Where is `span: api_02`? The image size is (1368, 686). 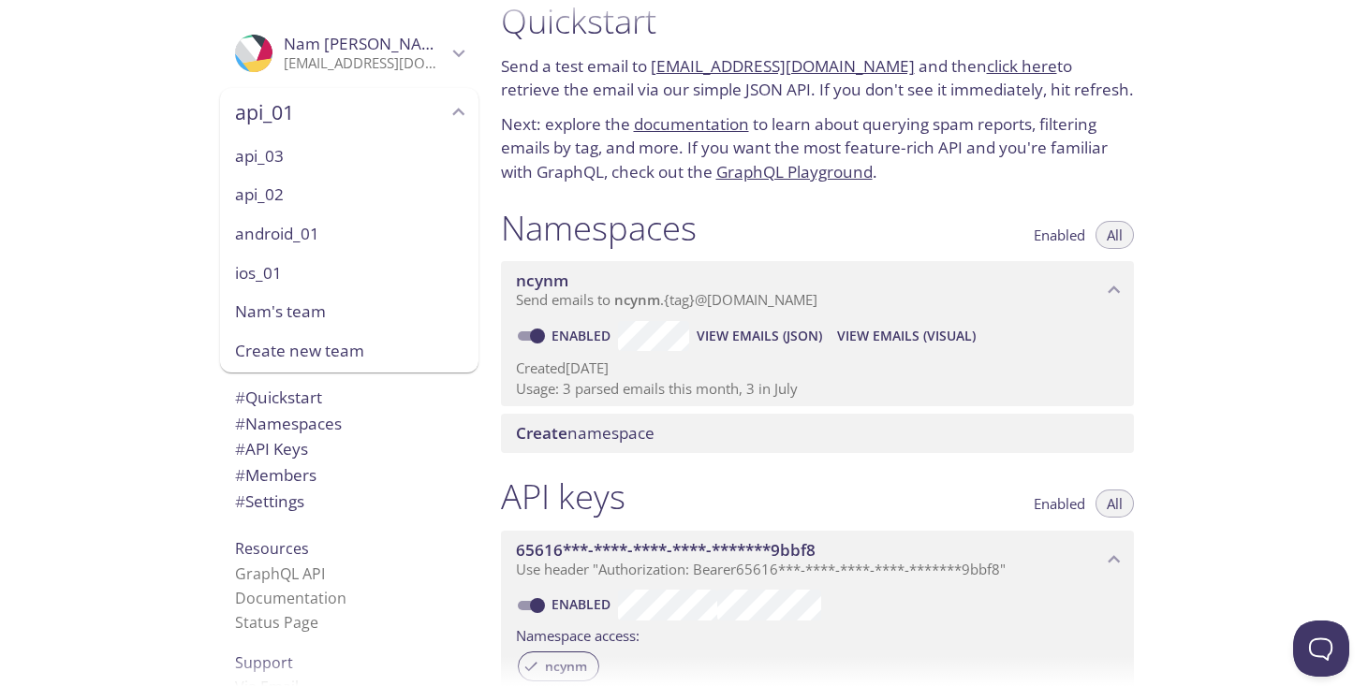
span: api_02 is located at coordinates (349, 195).